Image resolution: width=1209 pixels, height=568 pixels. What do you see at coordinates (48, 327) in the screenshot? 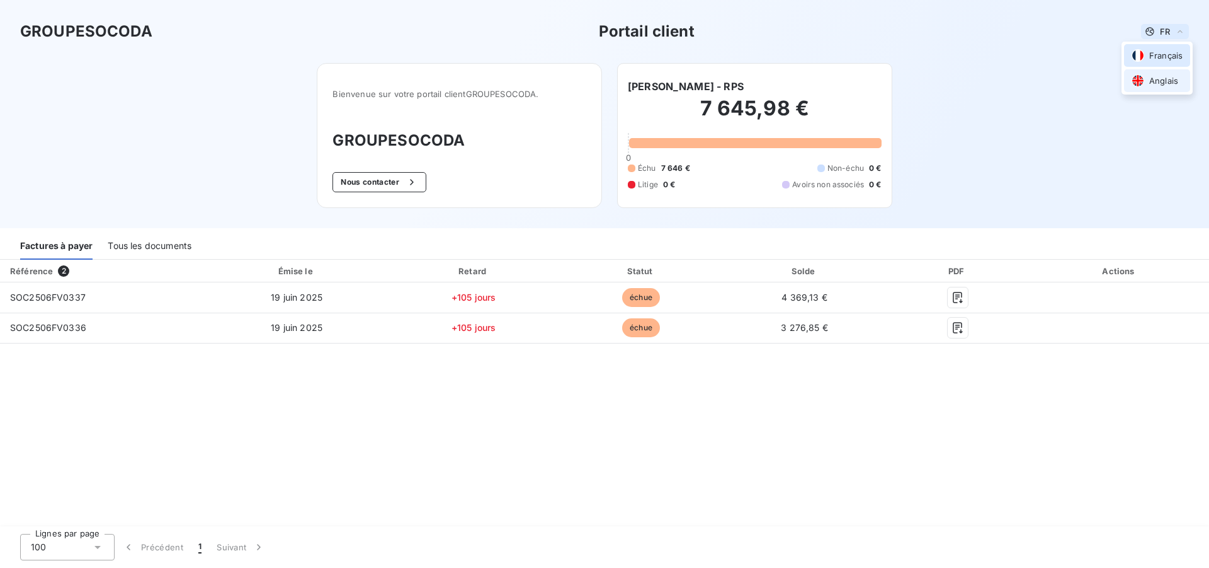
I see `span: SOC2506FV0336` at bounding box center [48, 327].